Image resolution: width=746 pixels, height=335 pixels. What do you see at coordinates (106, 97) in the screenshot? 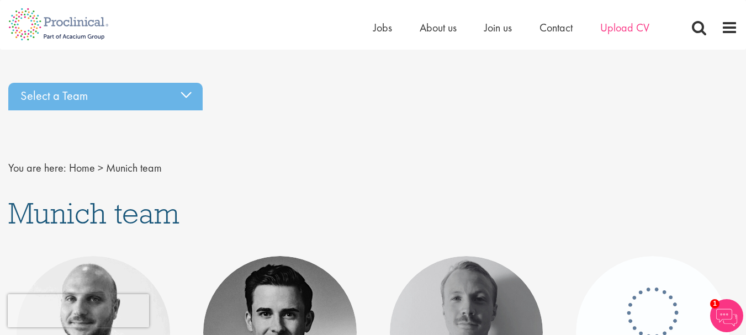
I see `div: Select a Team` at bounding box center [106, 97].